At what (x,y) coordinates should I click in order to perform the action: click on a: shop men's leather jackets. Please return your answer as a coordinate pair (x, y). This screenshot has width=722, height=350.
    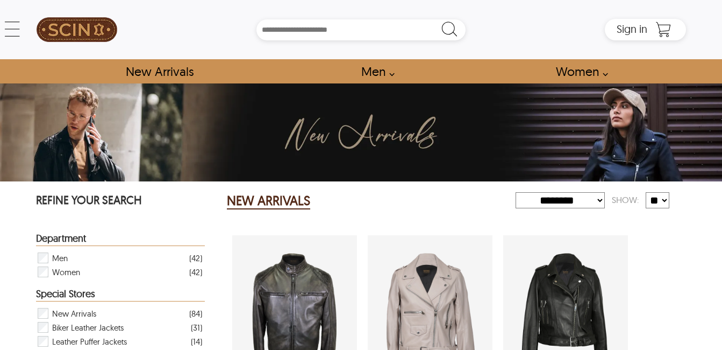
    Looking at the image, I should click on (375, 71).